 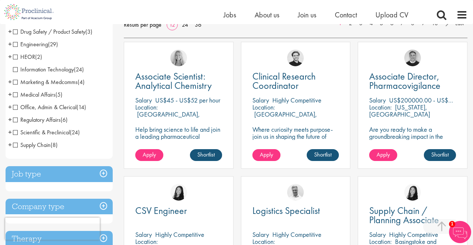 I want to click on span: About us, so click(x=267, y=15).